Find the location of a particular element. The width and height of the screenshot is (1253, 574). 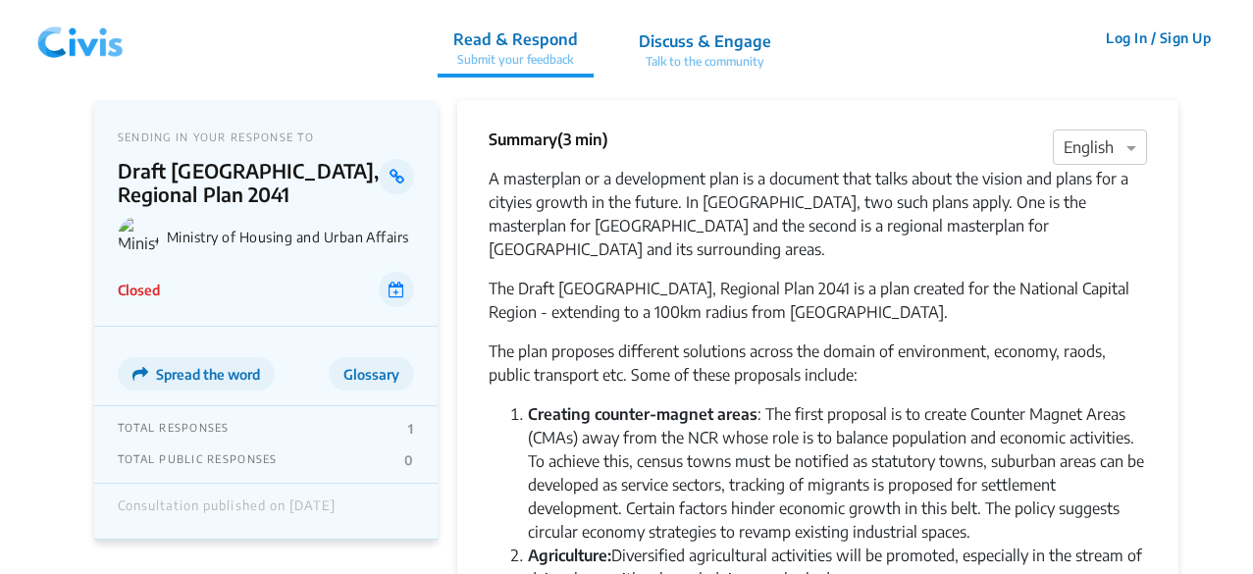

li: : The first proposal is to create Counter Magnet Areas (CMAs) away from the NCR whose role is to ... is located at coordinates (837, 473).